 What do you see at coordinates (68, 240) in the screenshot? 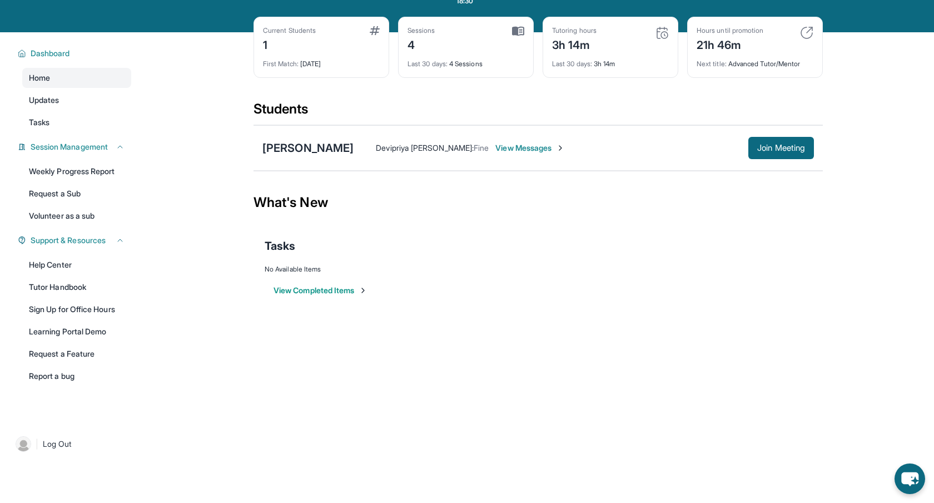
I see `span: Support & Resources` at bounding box center [68, 240].